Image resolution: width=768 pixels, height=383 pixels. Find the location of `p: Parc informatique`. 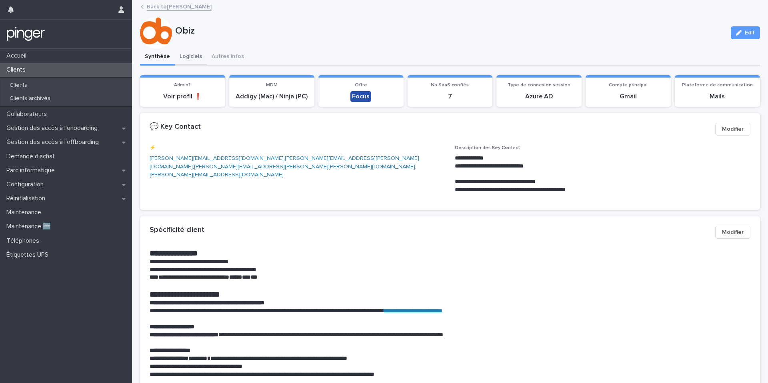

p: Parc informatique is located at coordinates (32, 170).